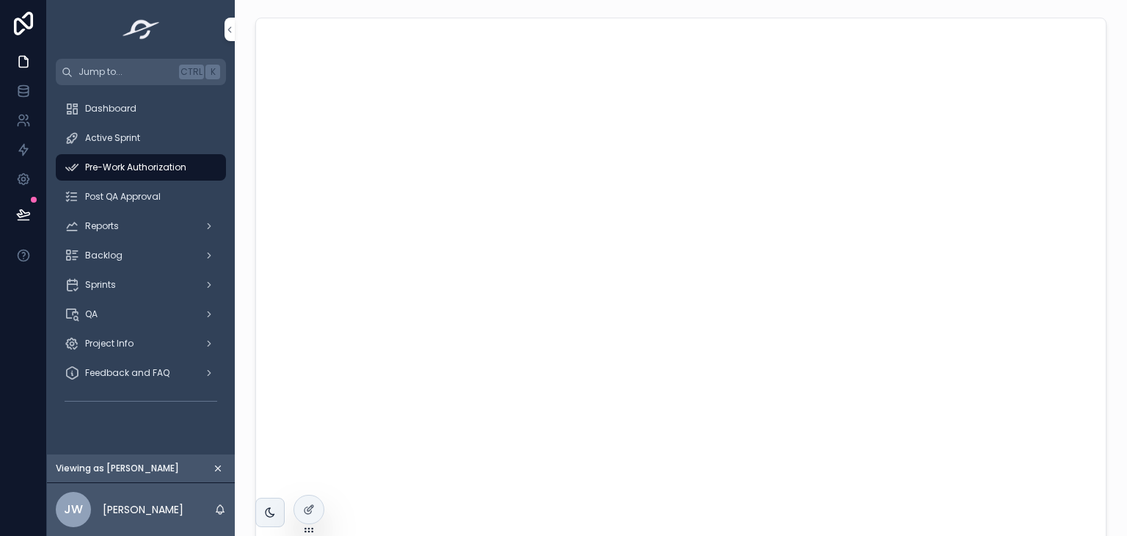  What do you see at coordinates (91, 314) in the screenshot?
I see `span: QA` at bounding box center [91, 314].